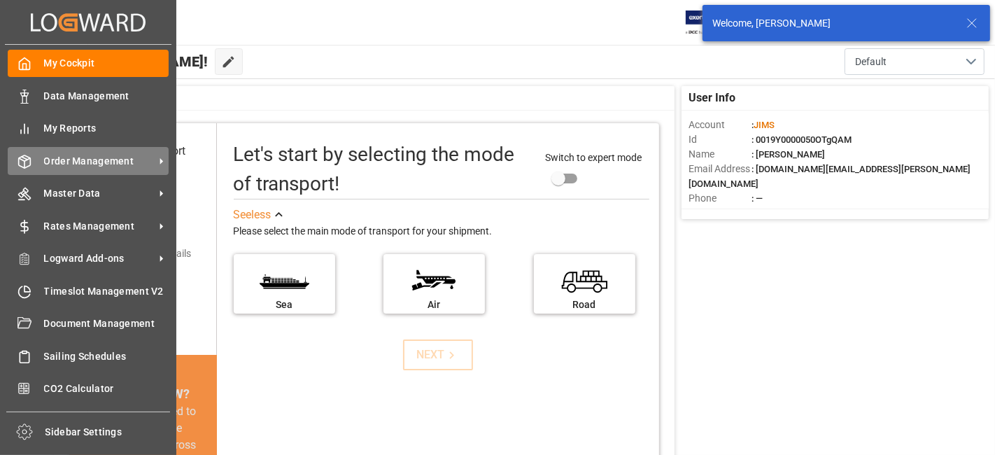 This screenshot has height=455, width=995. Describe the element at coordinates (284, 304) in the screenshot. I see `div: Sea` at that location.